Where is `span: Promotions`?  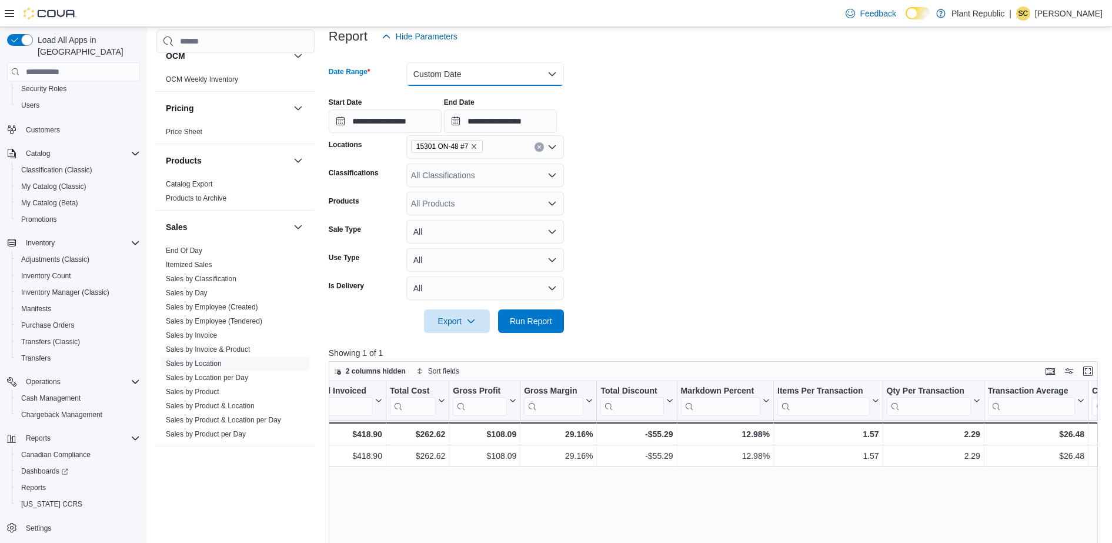 span: Promotions is located at coordinates (39, 219).